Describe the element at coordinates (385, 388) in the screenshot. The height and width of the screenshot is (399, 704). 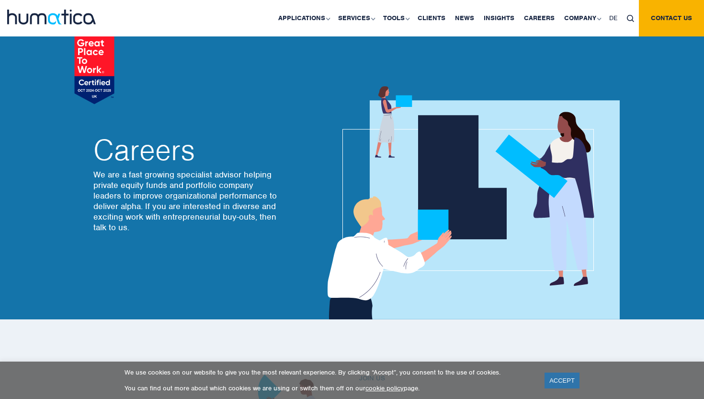
I see `a: cookie policy` at that location.